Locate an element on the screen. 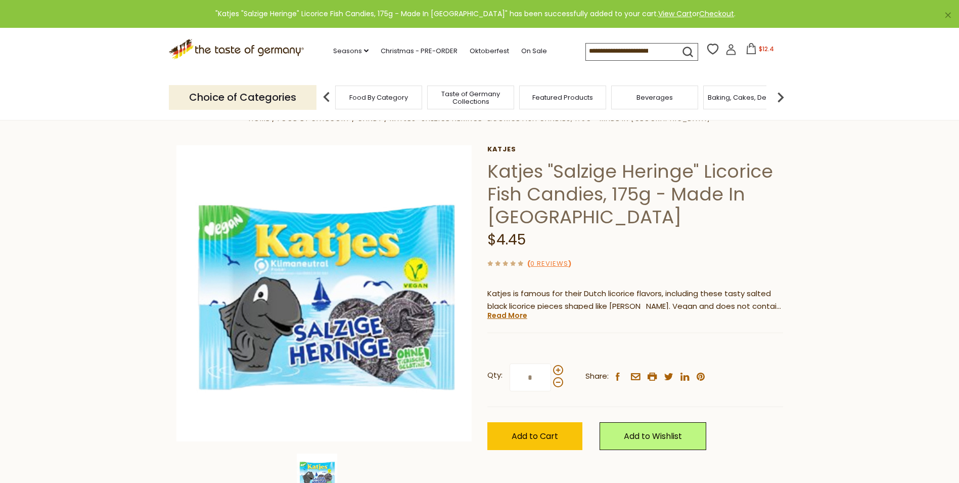 The width and height of the screenshot is (959, 483). a: Featured Products is located at coordinates (563, 97).